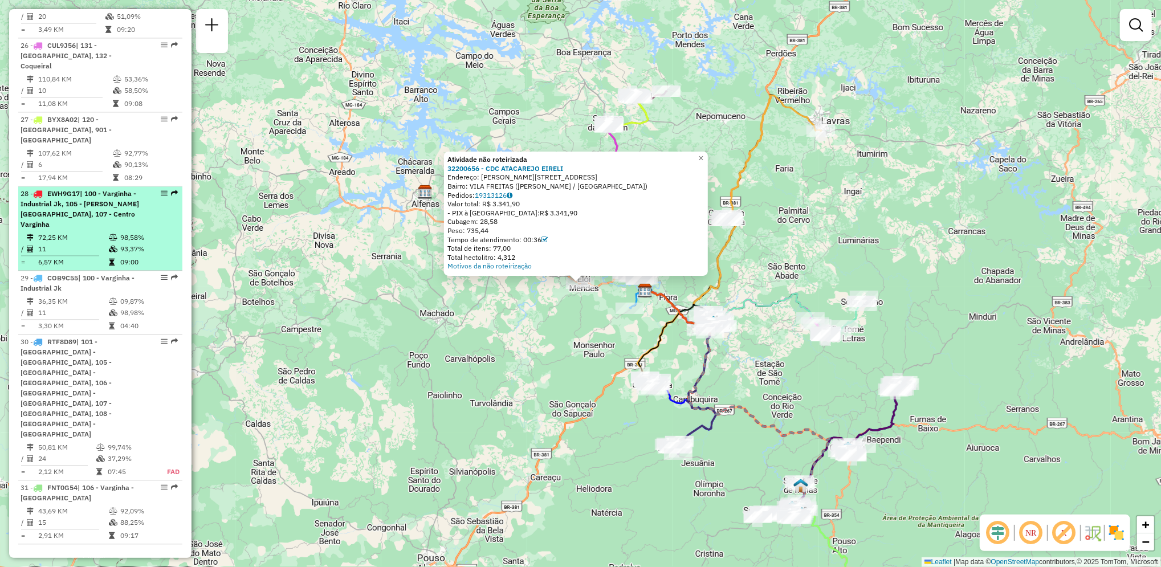 The image size is (1161, 567). What do you see at coordinates (71, 30) in the screenshot?
I see `td: 3,49 KM` at bounding box center [71, 30].